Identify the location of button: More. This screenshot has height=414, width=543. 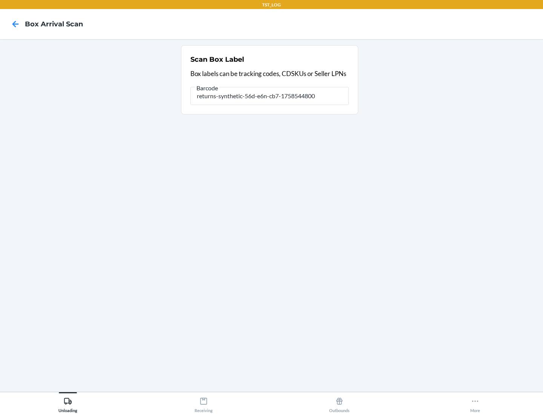
(475, 403).